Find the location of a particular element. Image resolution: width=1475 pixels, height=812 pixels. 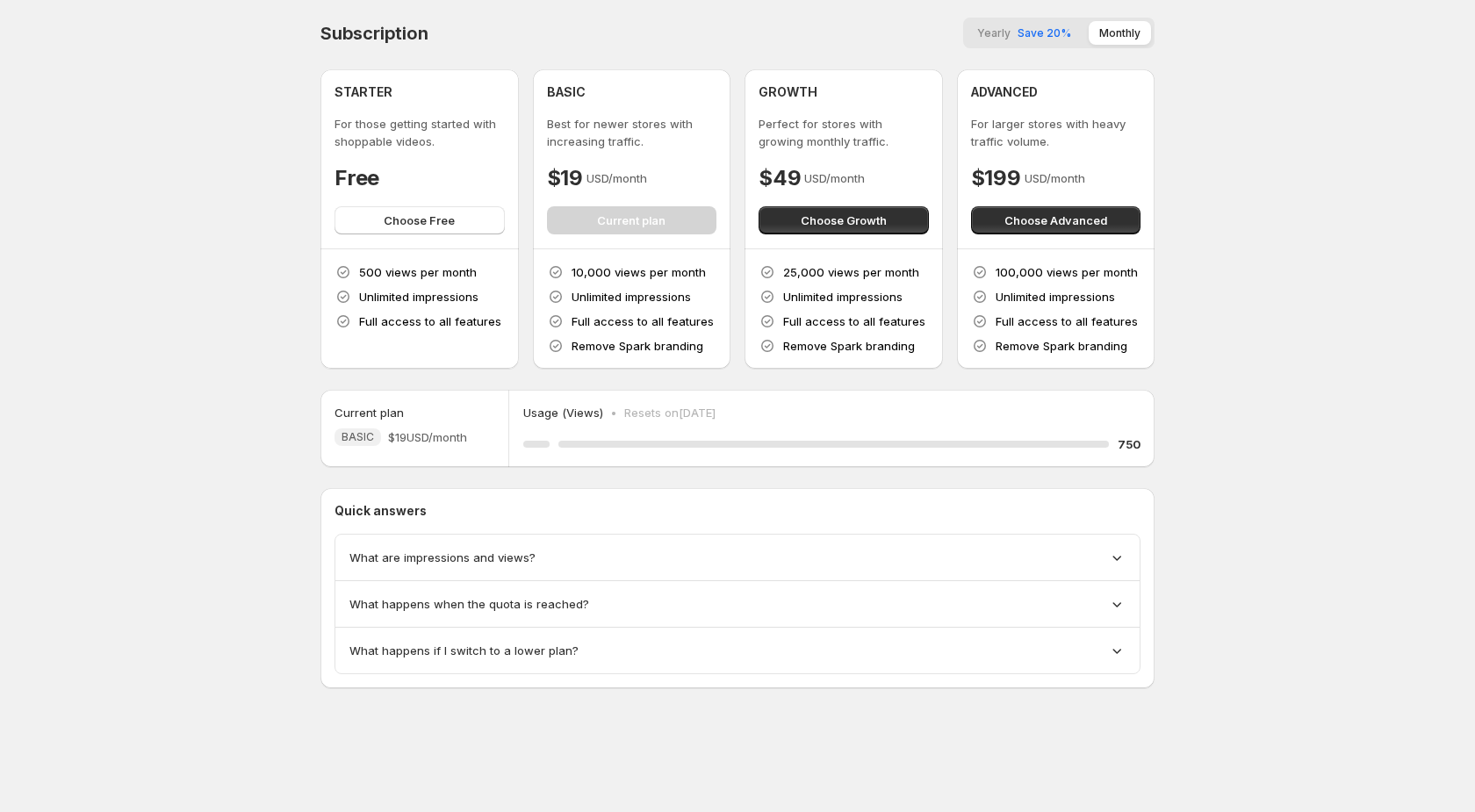

p: Perfect for stores with growing monthly traffic. is located at coordinates (843, 133).